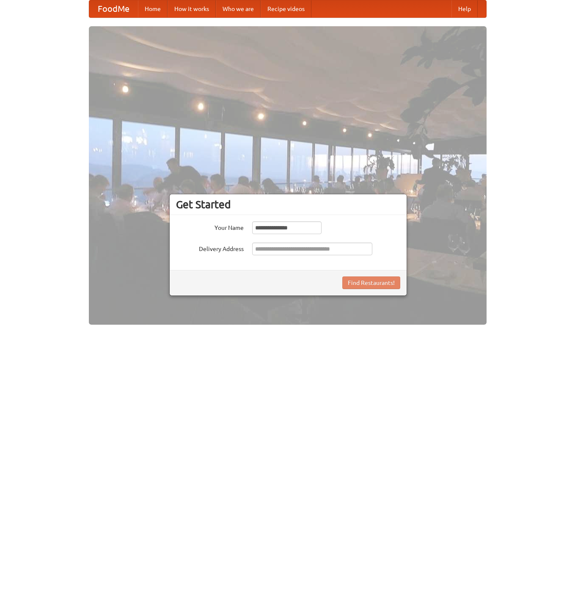  What do you see at coordinates (210, 248) in the screenshot?
I see `label: Delivery Address` at bounding box center [210, 248].